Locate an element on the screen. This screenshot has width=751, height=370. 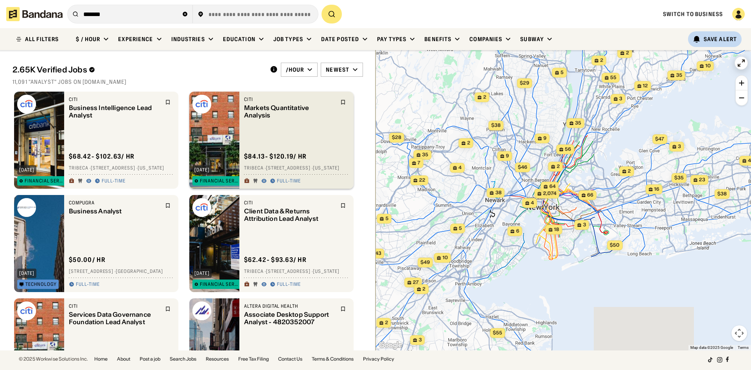
span: 55 is located at coordinates (613, 77).